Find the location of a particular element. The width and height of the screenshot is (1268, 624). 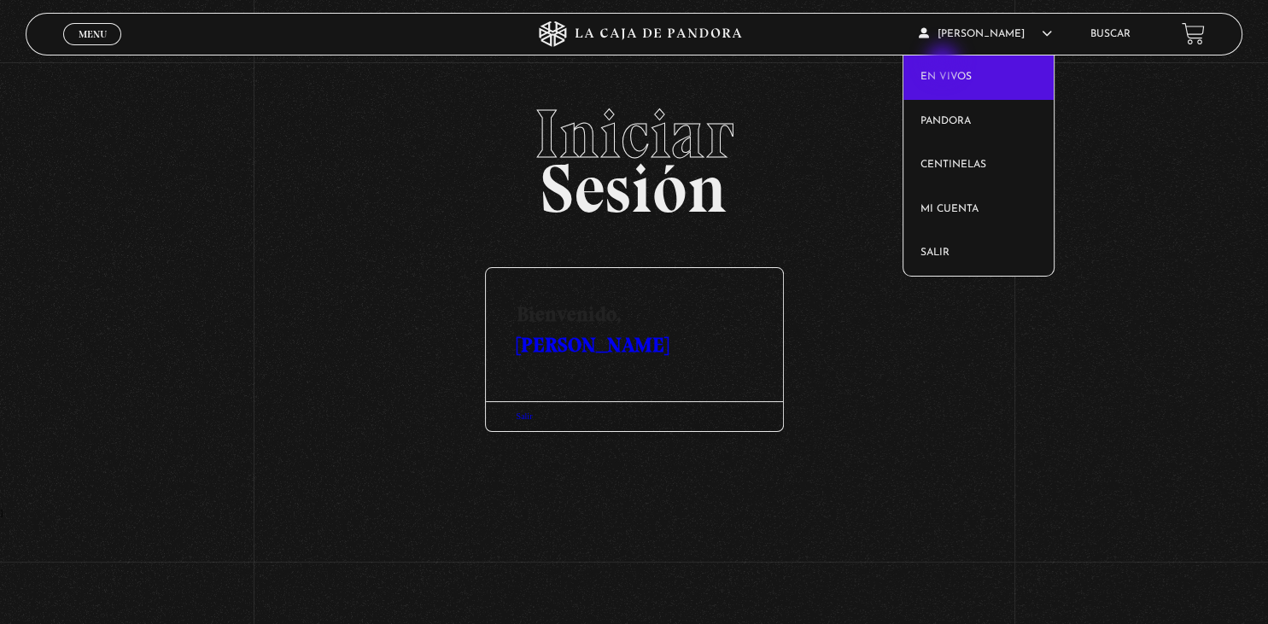

span: Cerrar is located at coordinates (92, 49).